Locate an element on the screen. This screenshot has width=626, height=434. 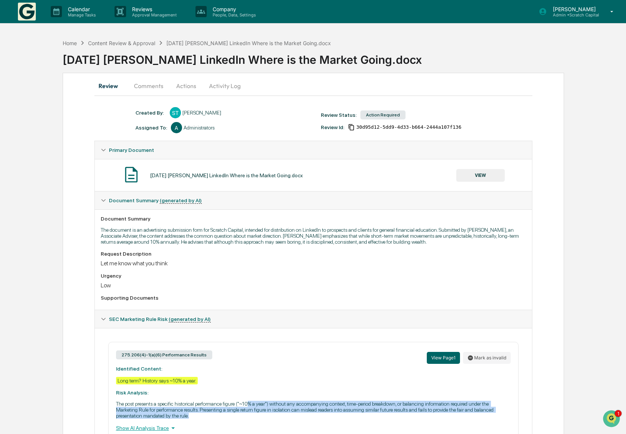
div: Supporting Documents is located at coordinates (313, 298).